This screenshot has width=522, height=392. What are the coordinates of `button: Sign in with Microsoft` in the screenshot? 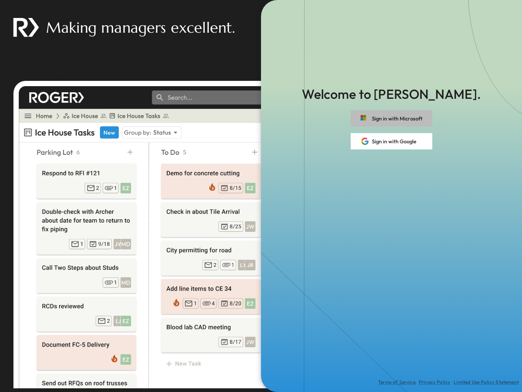 It's located at (392, 118).